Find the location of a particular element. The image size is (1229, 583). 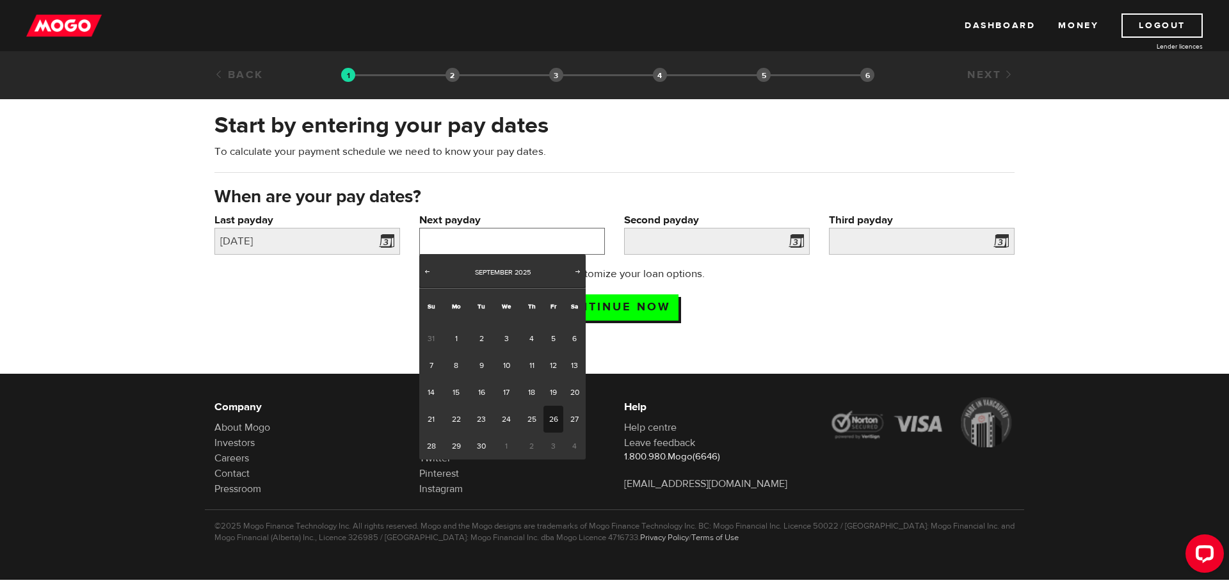

a: 17 is located at coordinates (506, 393).